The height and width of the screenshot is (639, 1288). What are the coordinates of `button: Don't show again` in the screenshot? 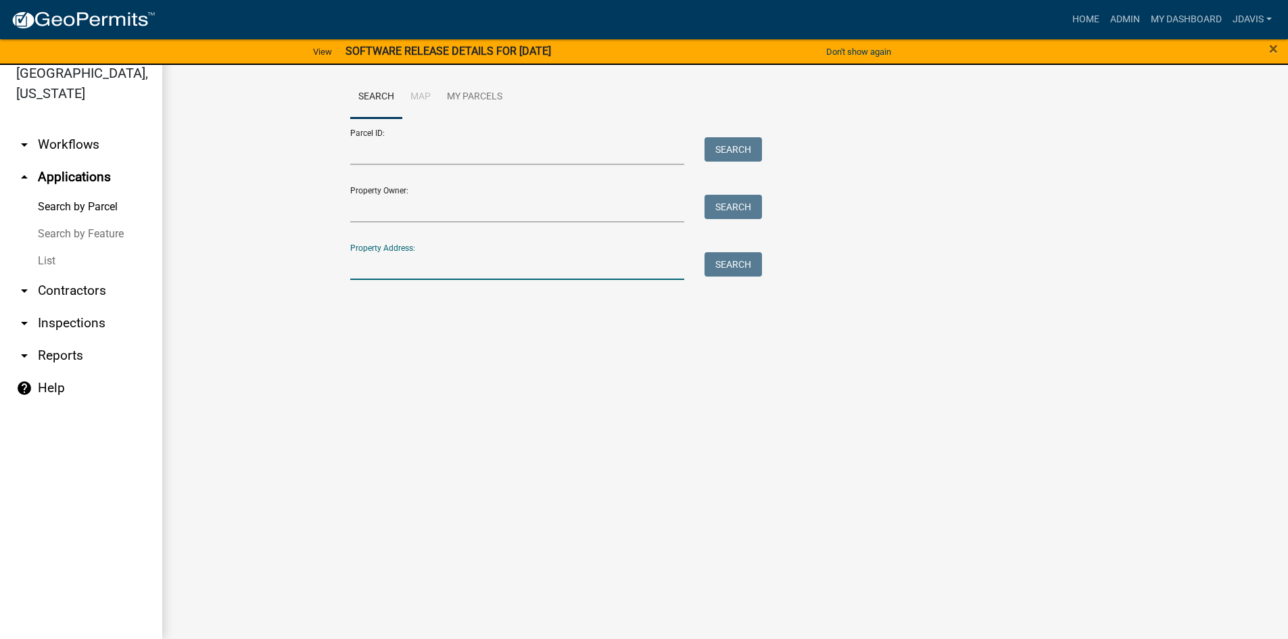 It's located at (859, 51).